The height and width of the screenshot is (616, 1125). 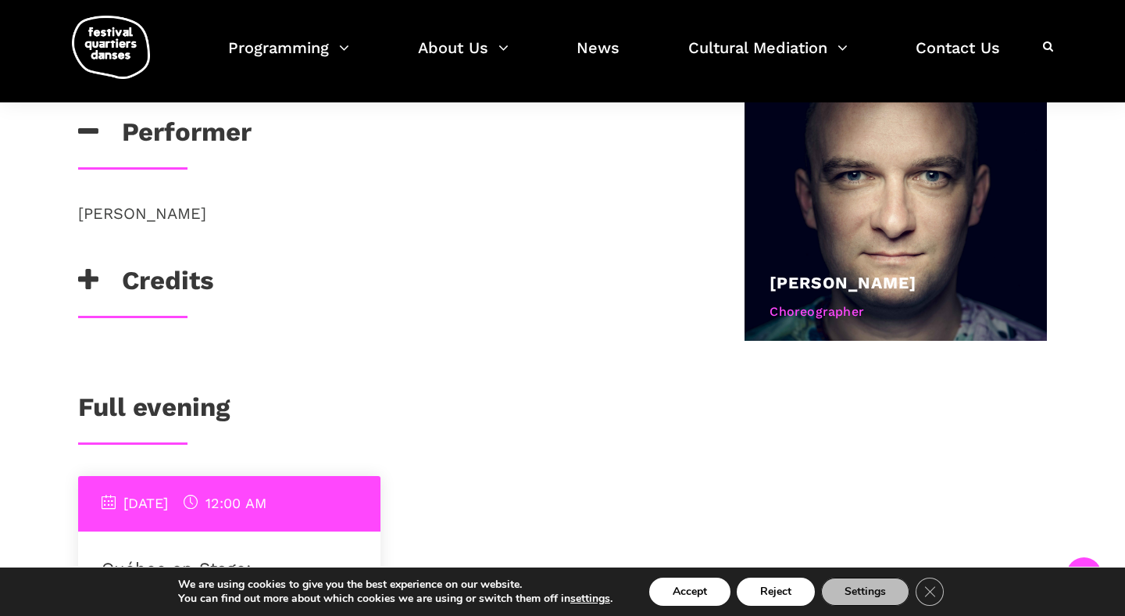 What do you see at coordinates (896, 312) in the screenshot?
I see `div: Choreographer` at bounding box center [896, 312].